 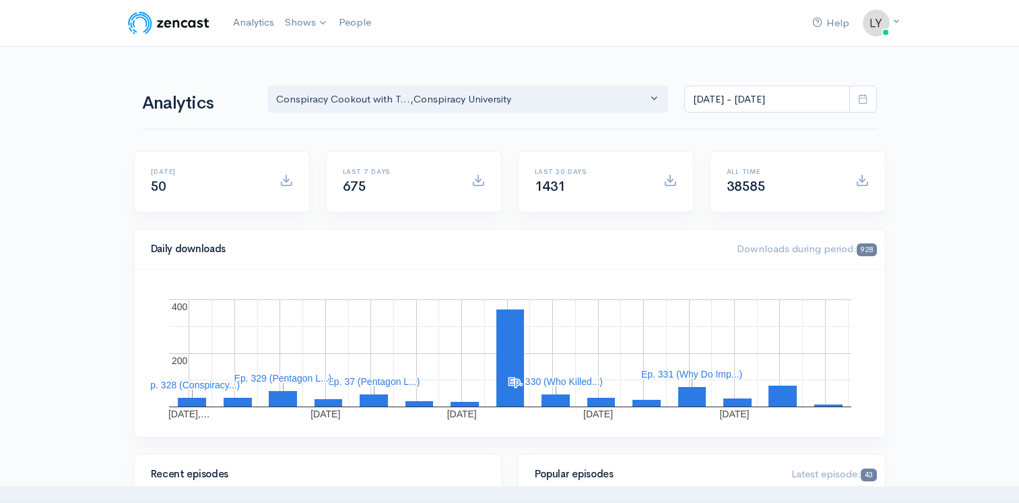 I want to click on a: Shows, so click(x=307, y=23).